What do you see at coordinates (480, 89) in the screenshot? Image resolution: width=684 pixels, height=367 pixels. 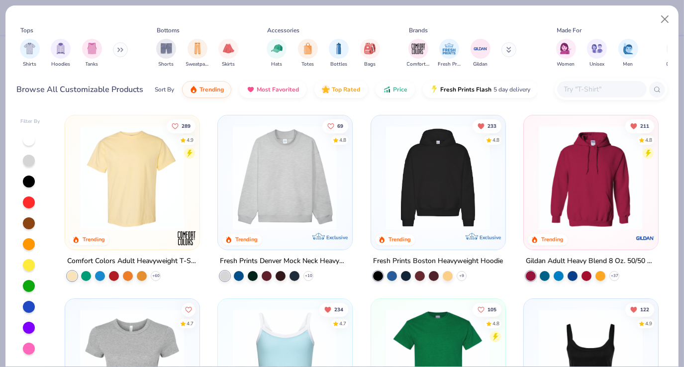 I see `button: Fresh Prints Flash5 day delivery` at bounding box center [480, 89].